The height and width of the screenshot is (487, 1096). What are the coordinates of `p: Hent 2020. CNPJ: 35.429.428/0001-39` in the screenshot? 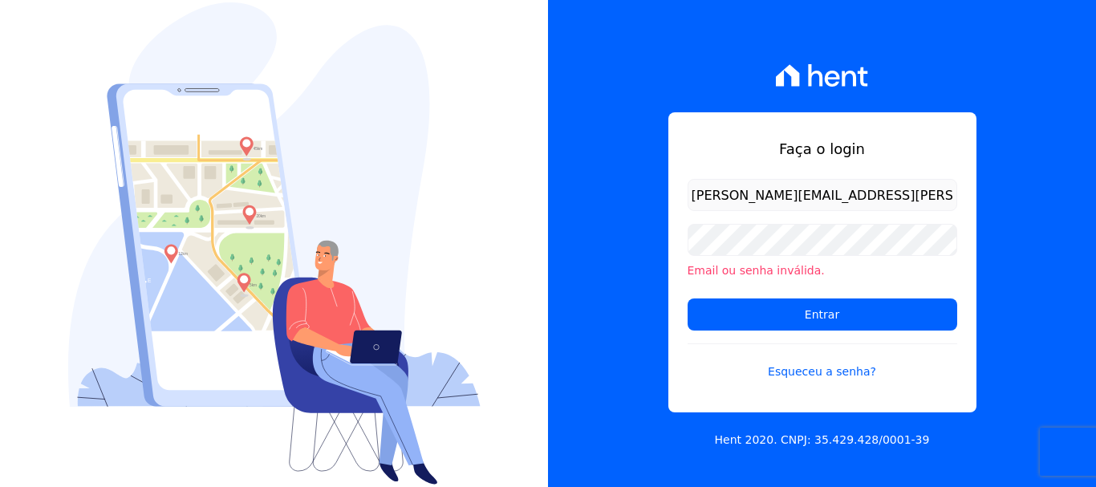 It's located at (822, 440).